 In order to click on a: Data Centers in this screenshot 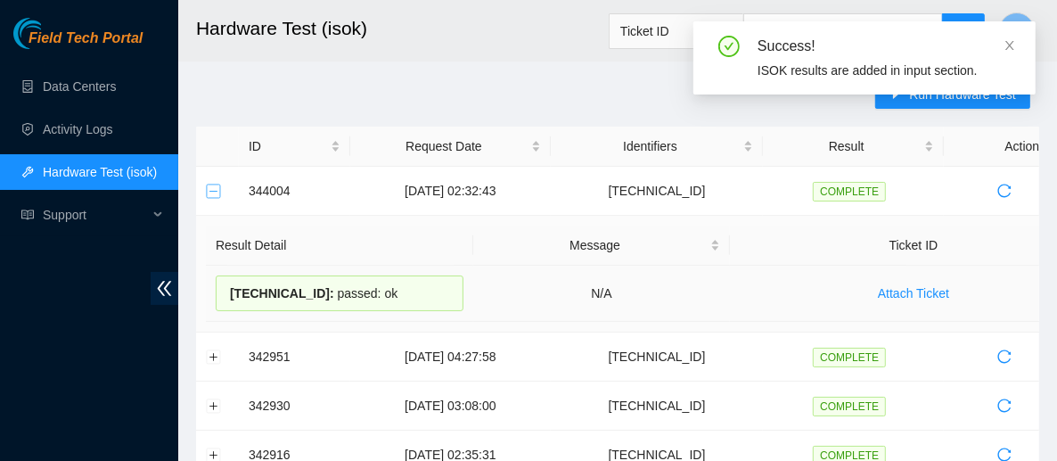, I will do `click(79, 86)`.